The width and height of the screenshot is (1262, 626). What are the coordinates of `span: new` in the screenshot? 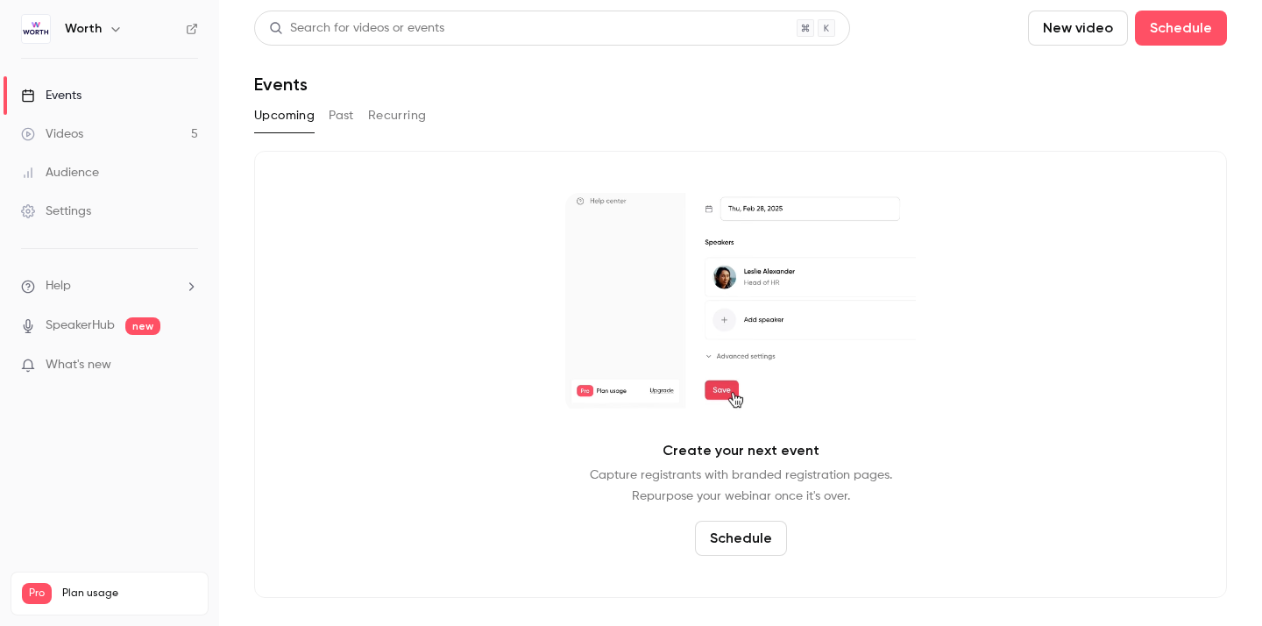 It's located at (143, 326).